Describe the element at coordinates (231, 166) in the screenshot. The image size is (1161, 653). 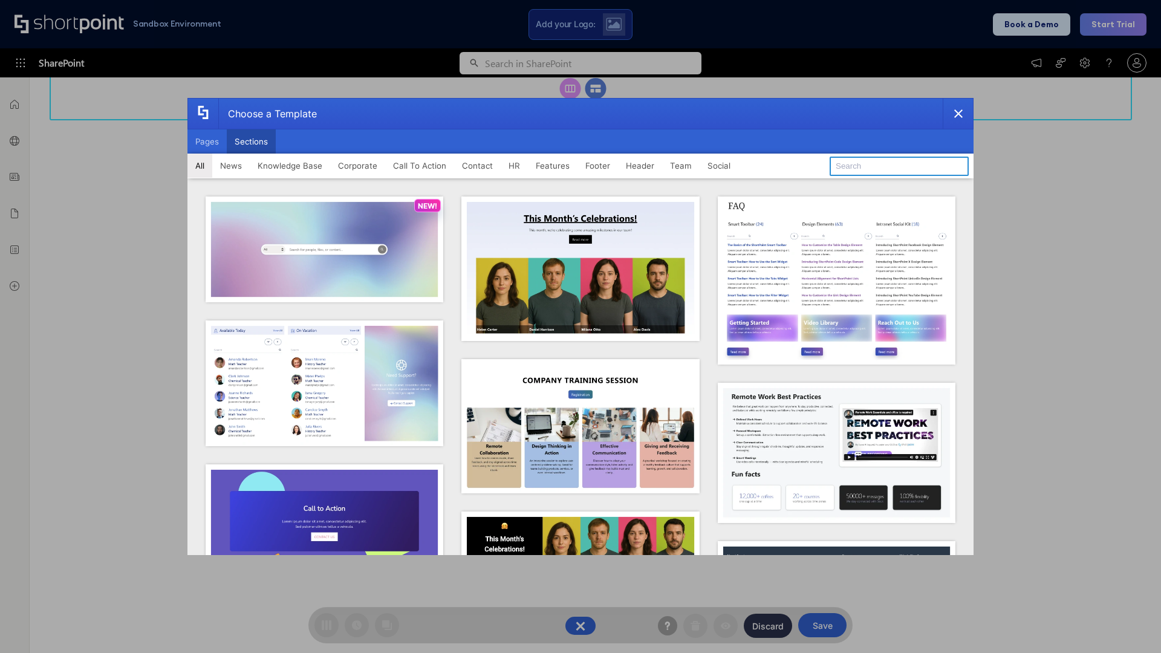
I see `button: News` at that location.